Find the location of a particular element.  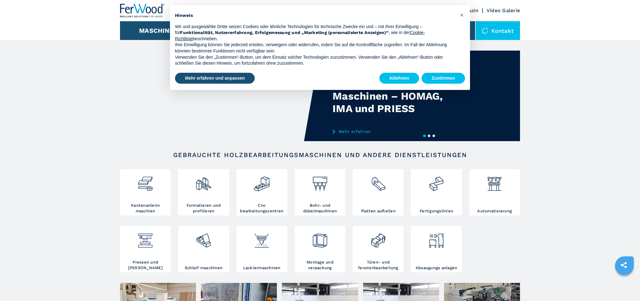

a: Schleif maschinen is located at coordinates (203, 249).